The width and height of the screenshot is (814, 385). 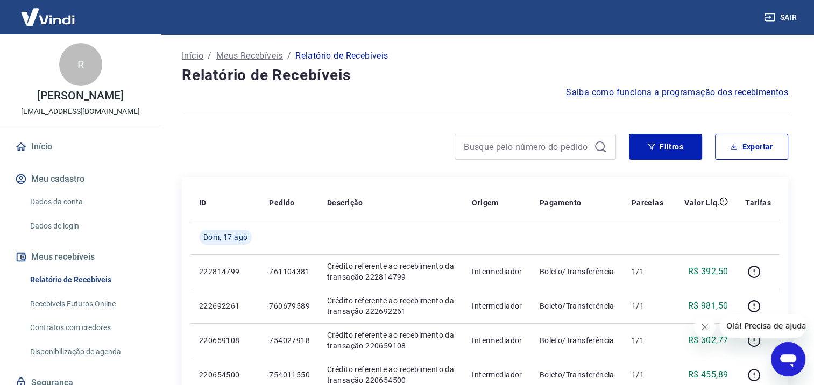 I want to click on p: R$ 981,50, so click(x=708, y=306).